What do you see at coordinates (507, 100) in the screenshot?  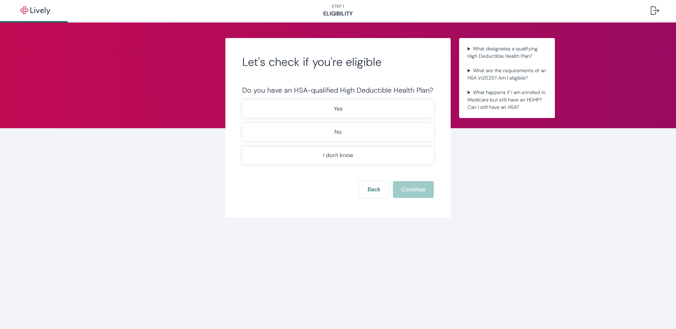 I see `summary: What happens if I am enrolled in Medicare but still have an HDHP? Can I still have an HSA?` at bounding box center [507, 100].